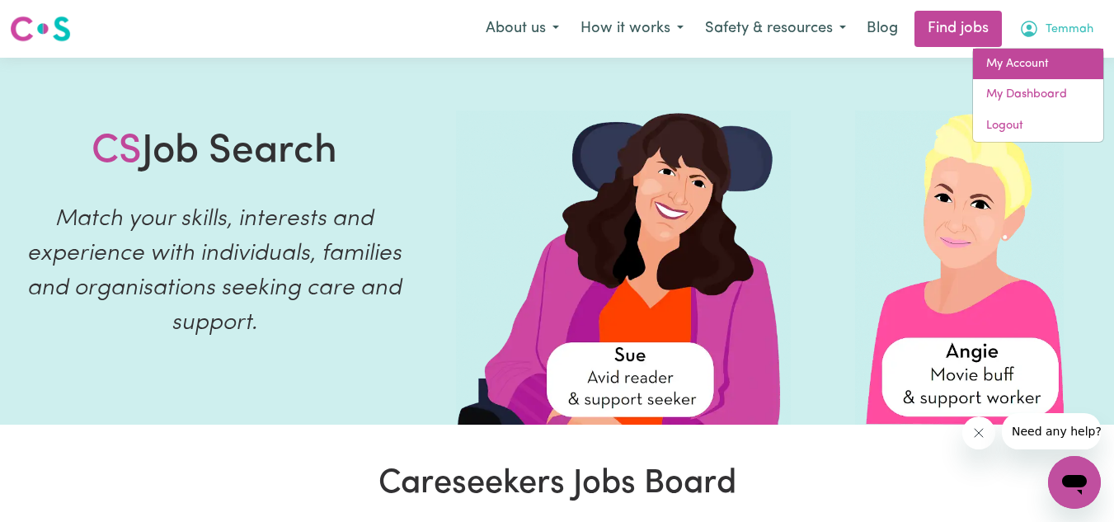 This screenshot has width=1114, height=522. Describe the element at coordinates (214, 153) in the screenshot. I see `h1: Job Search` at that location.